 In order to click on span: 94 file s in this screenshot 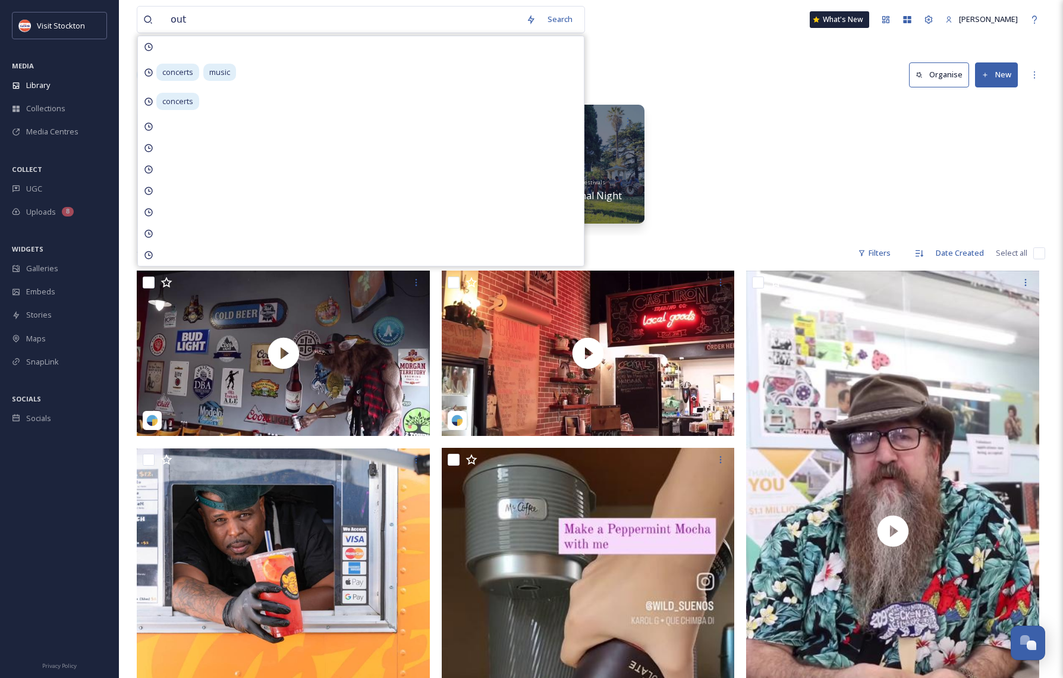, I will do `click(149, 253)`.